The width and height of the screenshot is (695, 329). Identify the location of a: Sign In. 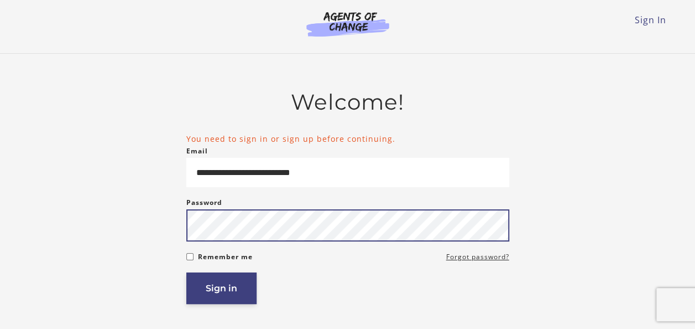
(650, 20).